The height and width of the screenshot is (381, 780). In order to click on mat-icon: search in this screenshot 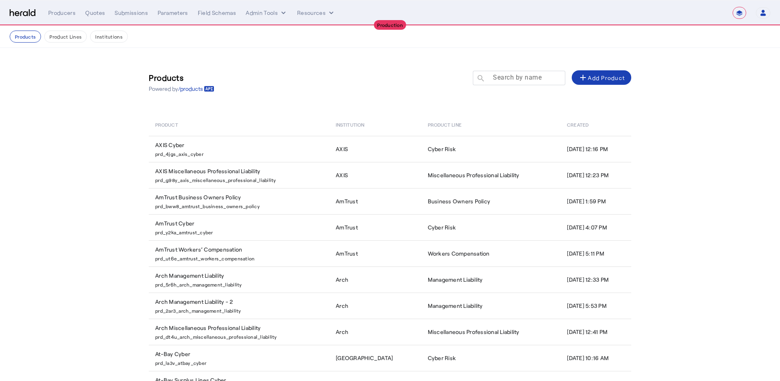, I will do `click(479, 79)`.